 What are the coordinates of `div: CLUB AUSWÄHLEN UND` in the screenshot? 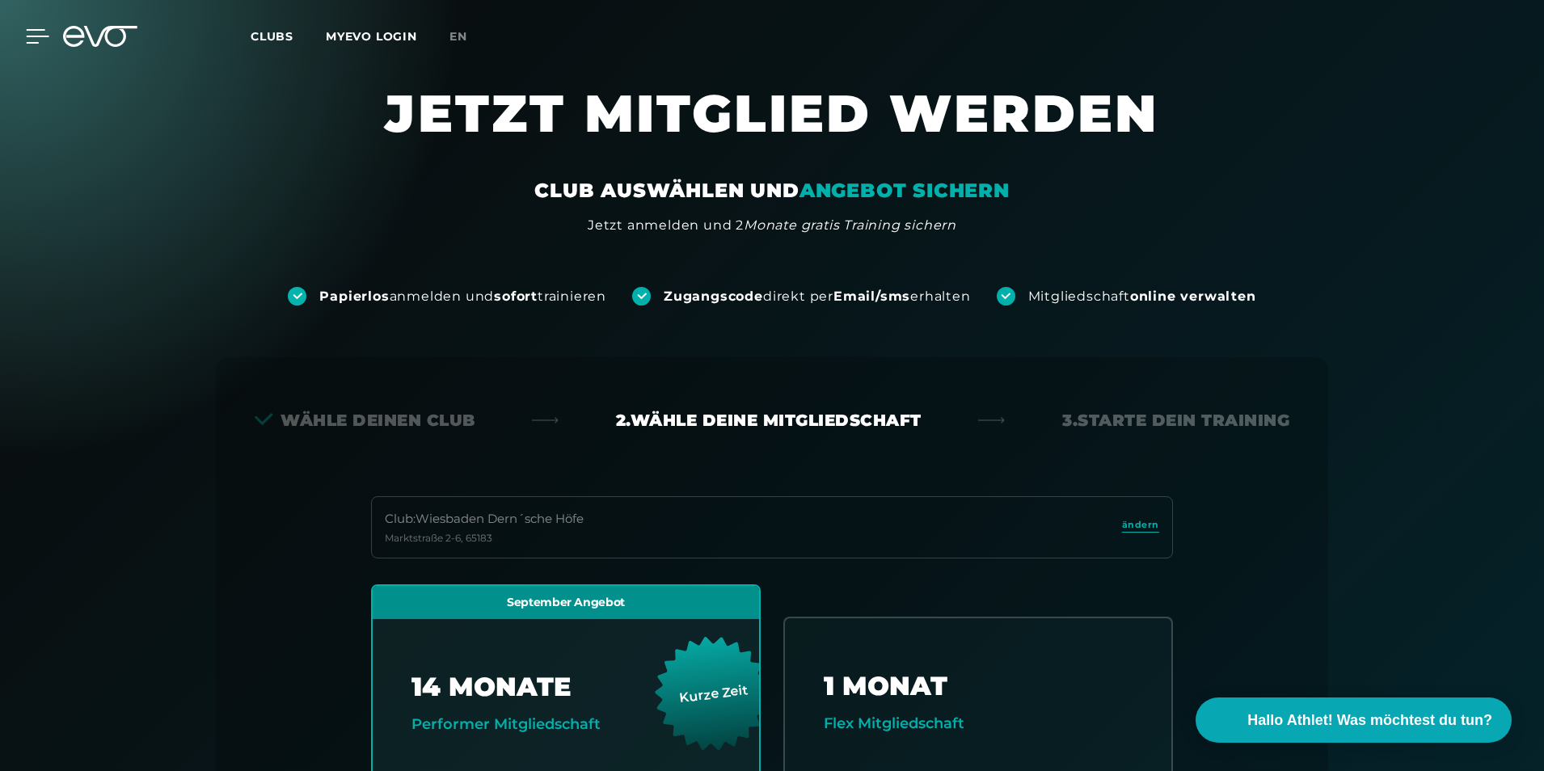 It's located at (771, 191).